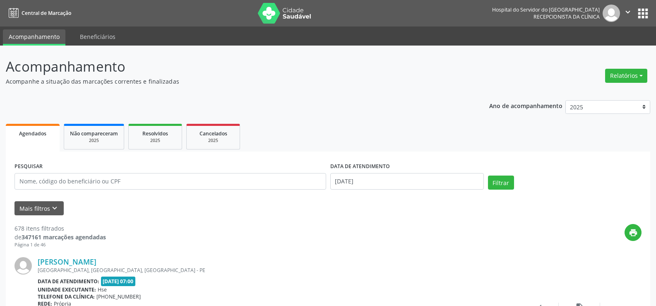 Image resolution: width=656 pixels, height=306 pixels. Describe the element at coordinates (46, 13) in the screenshot. I see `span: Central de Marcação` at that location.